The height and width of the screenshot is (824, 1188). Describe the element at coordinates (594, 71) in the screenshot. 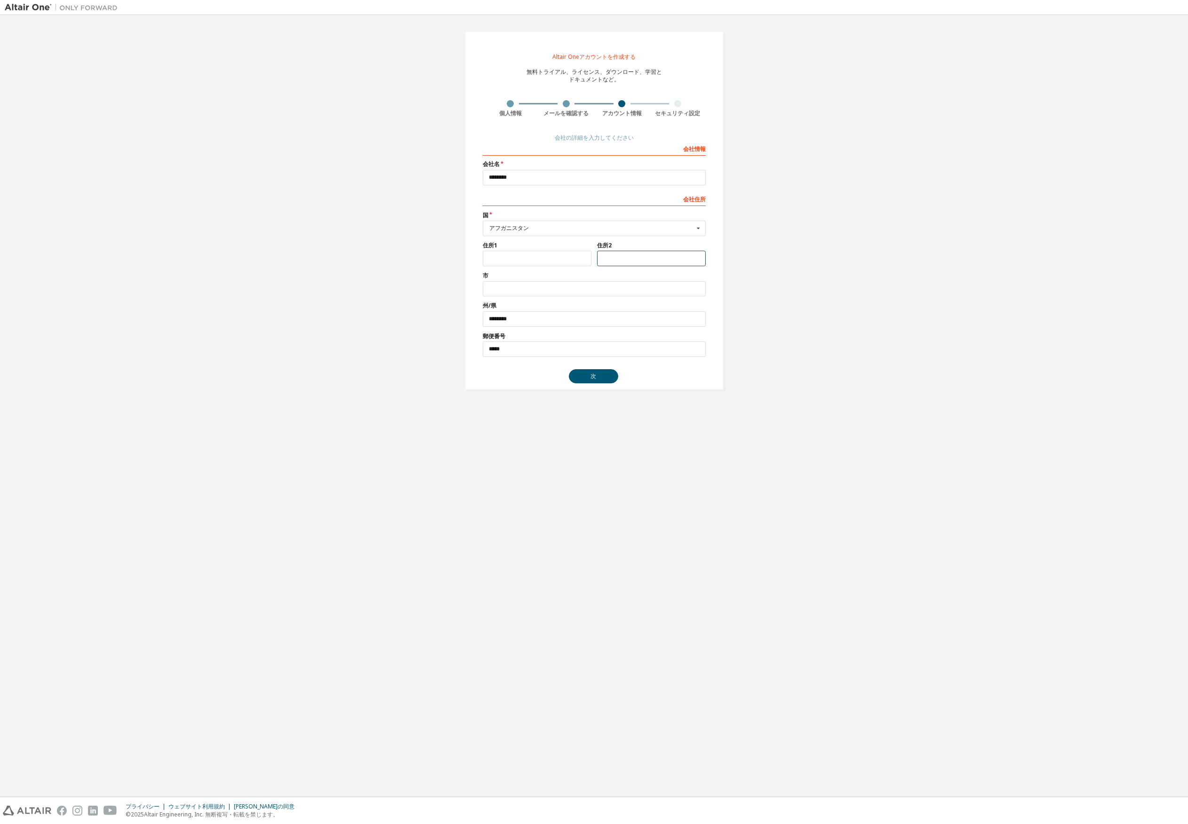

I see `font: 無料トライアル、ライセンス、ダウンロード、学習と` at that location.